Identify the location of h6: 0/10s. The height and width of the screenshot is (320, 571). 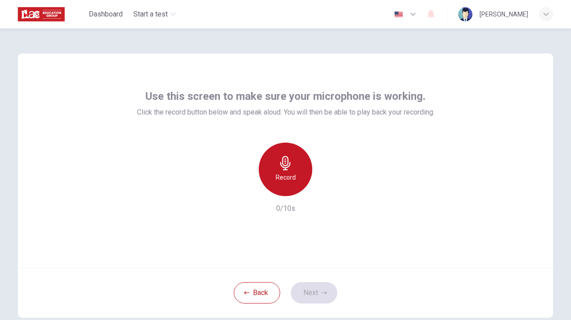
(285, 209).